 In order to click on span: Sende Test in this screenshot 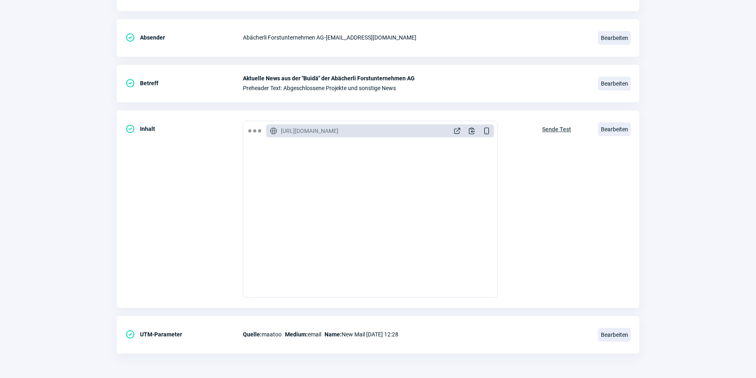, I will do `click(556, 129)`.